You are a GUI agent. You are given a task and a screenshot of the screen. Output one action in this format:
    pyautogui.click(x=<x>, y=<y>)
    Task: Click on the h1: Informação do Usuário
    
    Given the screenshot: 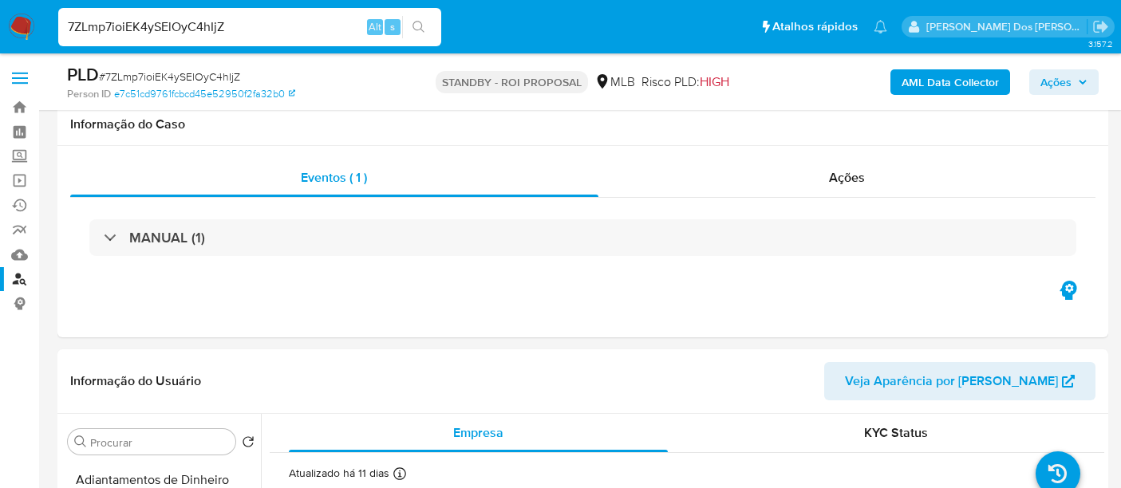 What is the action you would take?
    pyautogui.click(x=136, y=381)
    